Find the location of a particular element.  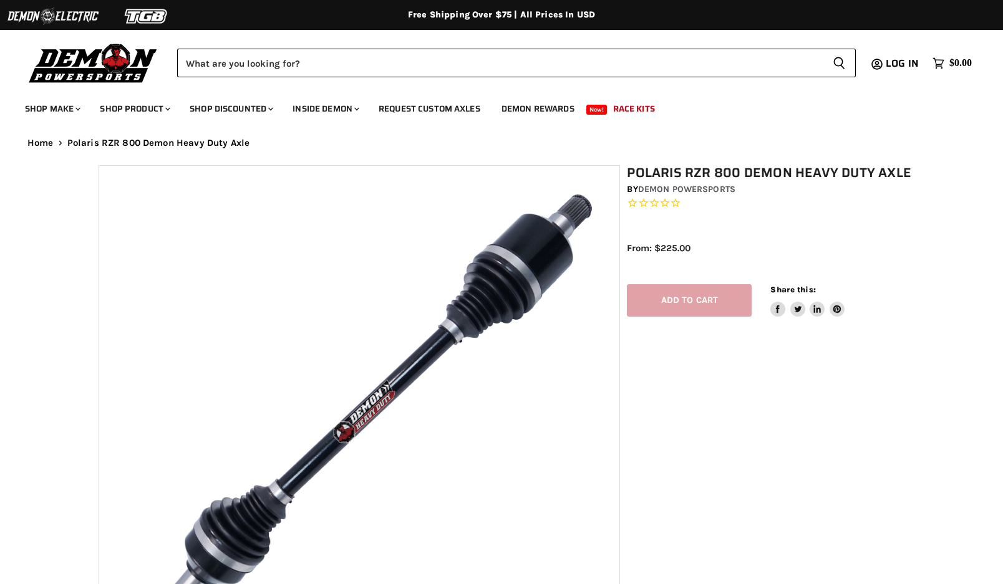

img: Demon Powersports is located at coordinates (93, 62).